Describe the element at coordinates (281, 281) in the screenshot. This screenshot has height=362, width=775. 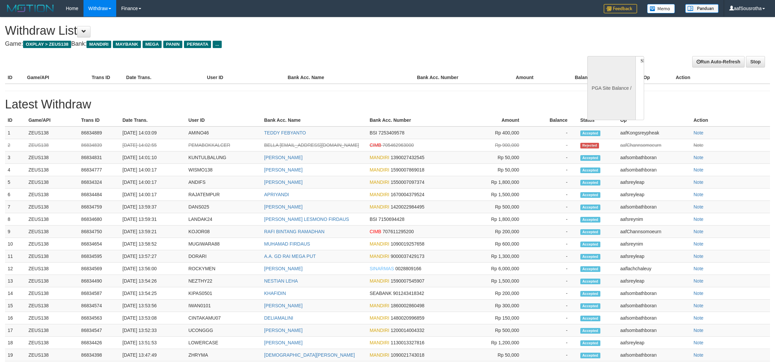
I see `a: NESTIAN LEHA` at that location.